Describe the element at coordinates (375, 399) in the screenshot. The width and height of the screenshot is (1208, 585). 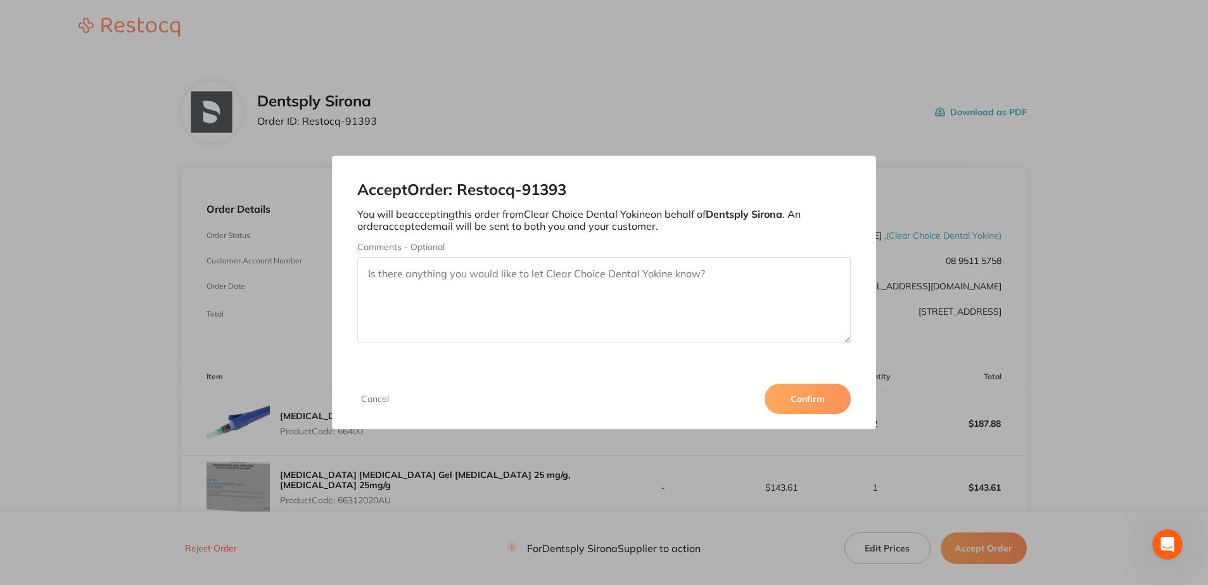
I see `button: Cancel` at that location.